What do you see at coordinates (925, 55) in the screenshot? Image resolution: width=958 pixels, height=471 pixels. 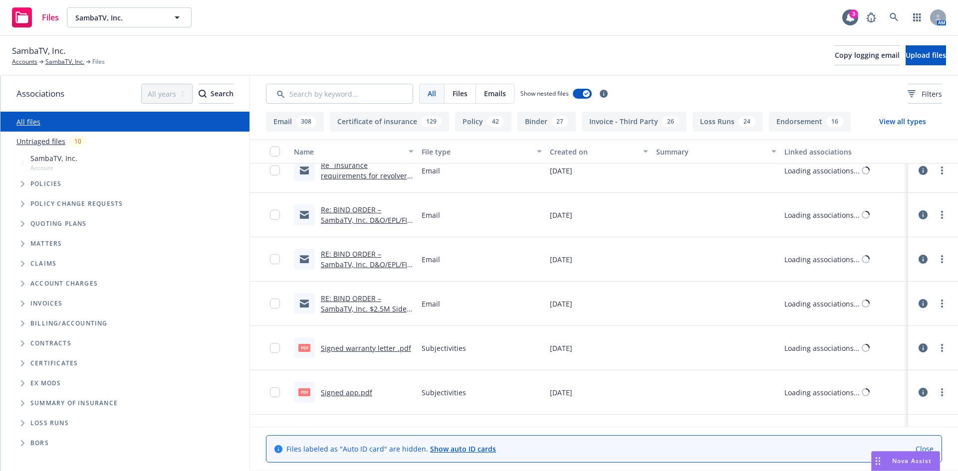 I see `button: Upload files` at bounding box center [925, 55].